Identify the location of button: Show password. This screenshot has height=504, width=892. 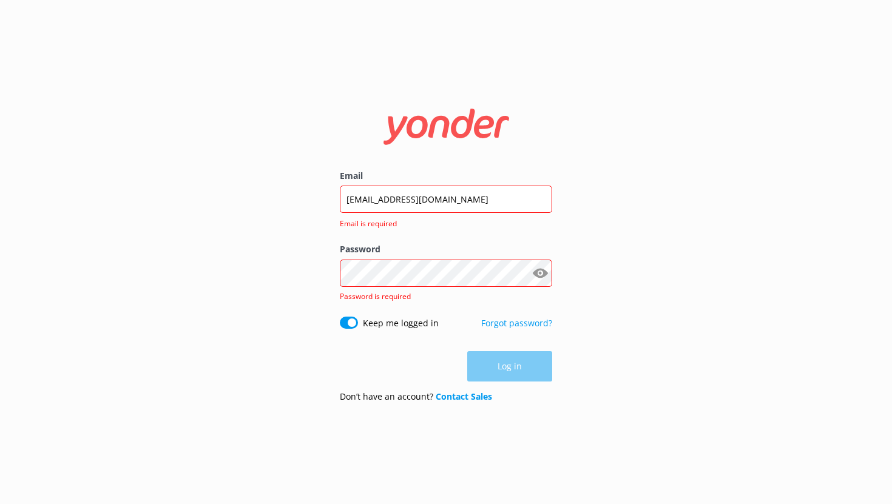
(540, 273).